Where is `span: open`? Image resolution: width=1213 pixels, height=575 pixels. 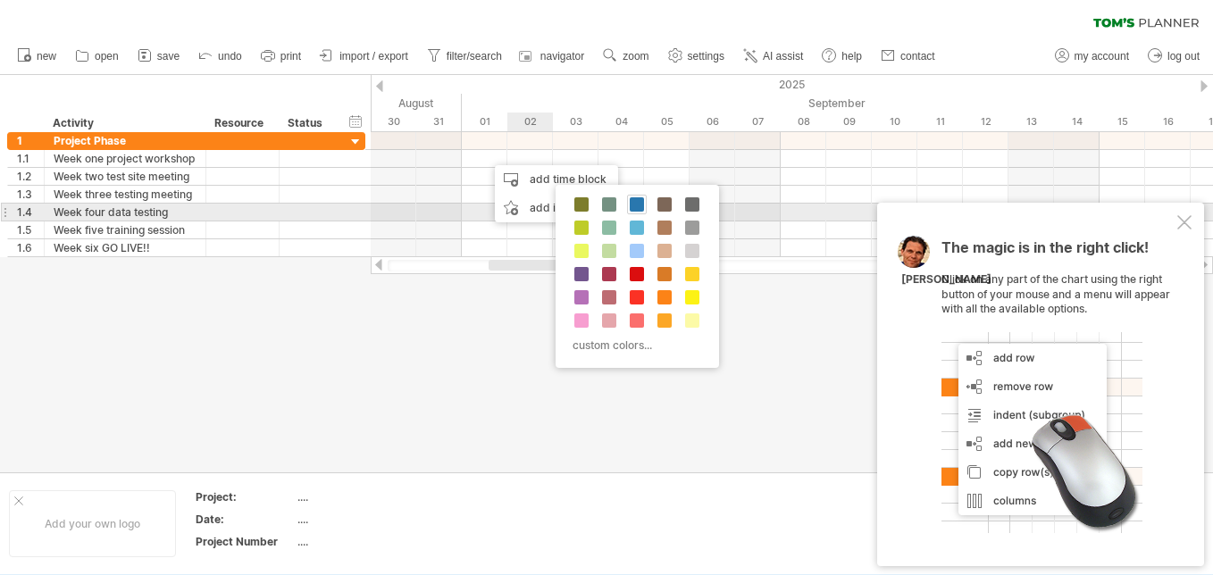 span: open is located at coordinates (106, 56).